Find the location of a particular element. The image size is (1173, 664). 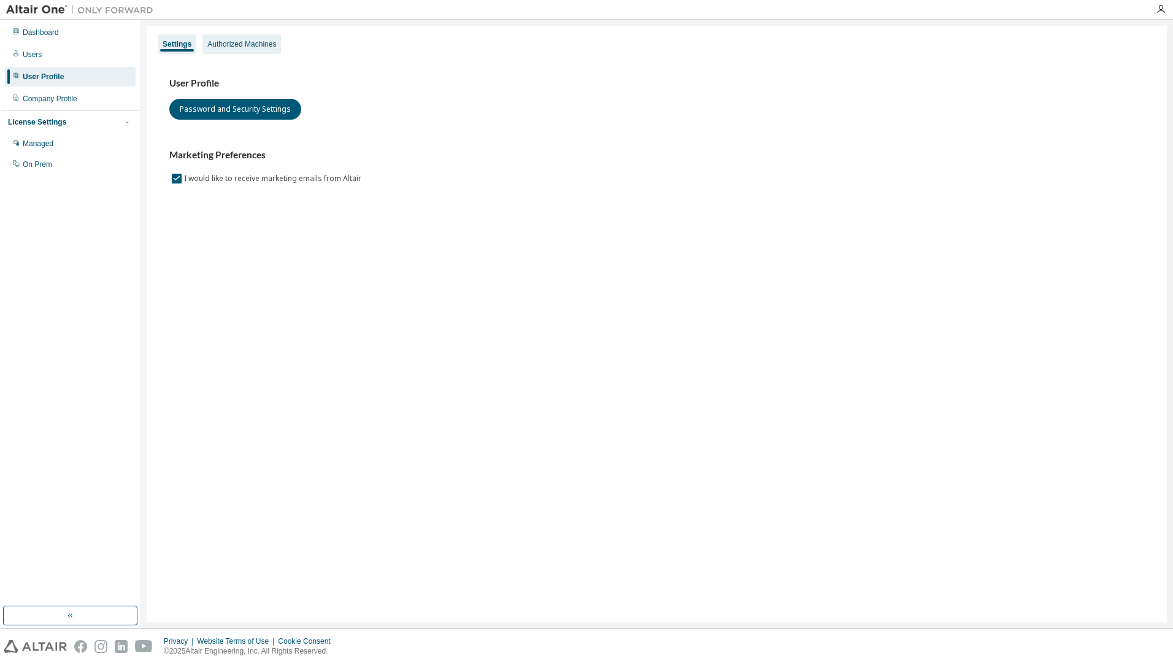

div: Users is located at coordinates (32, 55).